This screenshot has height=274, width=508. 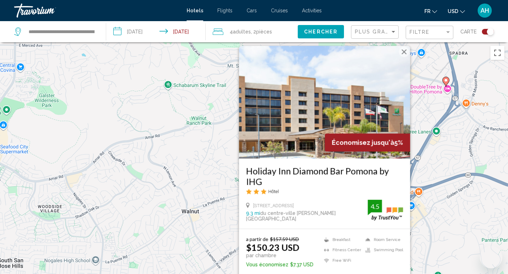 I want to click on span: 4, so click(x=240, y=32).